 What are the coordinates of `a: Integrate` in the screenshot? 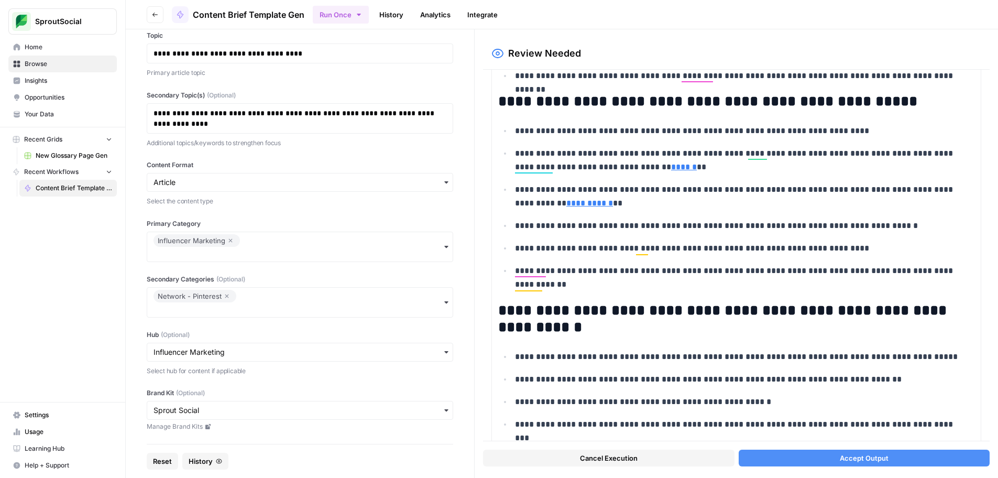 It's located at (482, 15).